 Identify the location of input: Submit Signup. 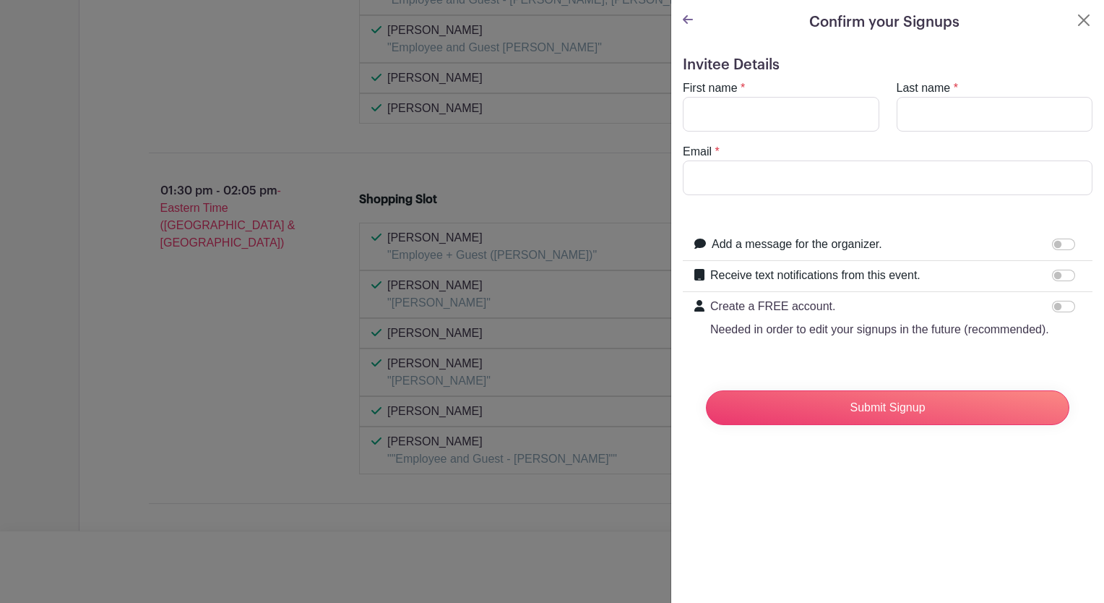
(887, 408).